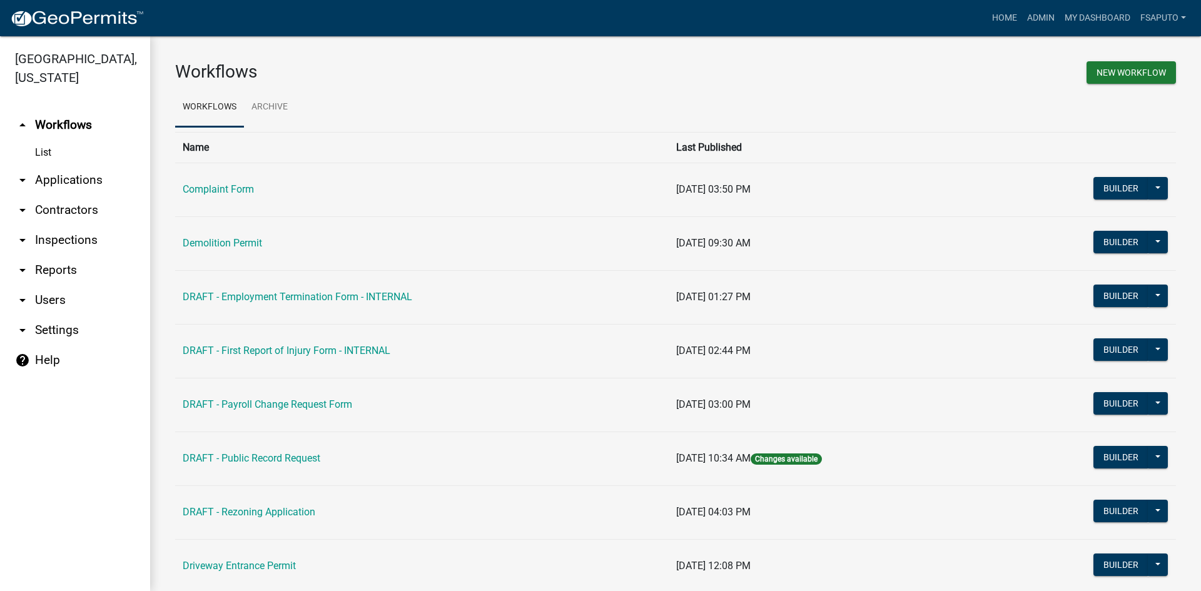 This screenshot has height=591, width=1201. Describe the element at coordinates (23, 360) in the screenshot. I see `i: help` at that location.